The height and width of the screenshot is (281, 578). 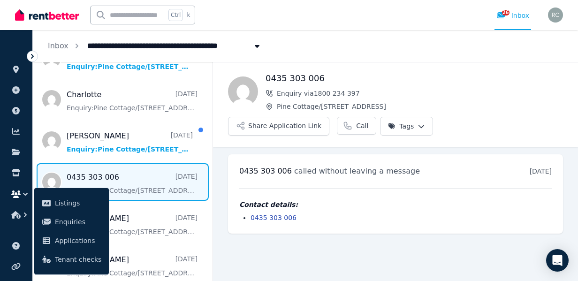 I want to click on nav: Breadcrumb, so click(x=155, y=46).